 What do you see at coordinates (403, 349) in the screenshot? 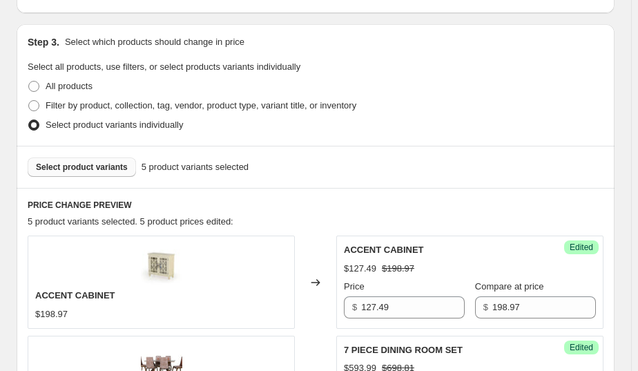
I see `span: 7 PIECE DINING ROOM SET` at bounding box center [403, 349].